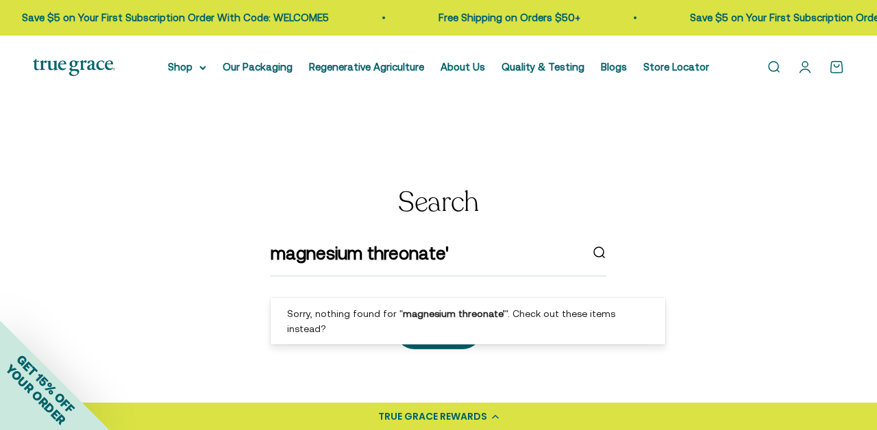  What do you see at coordinates (614, 66) in the screenshot?
I see `a: Blogs` at bounding box center [614, 66].